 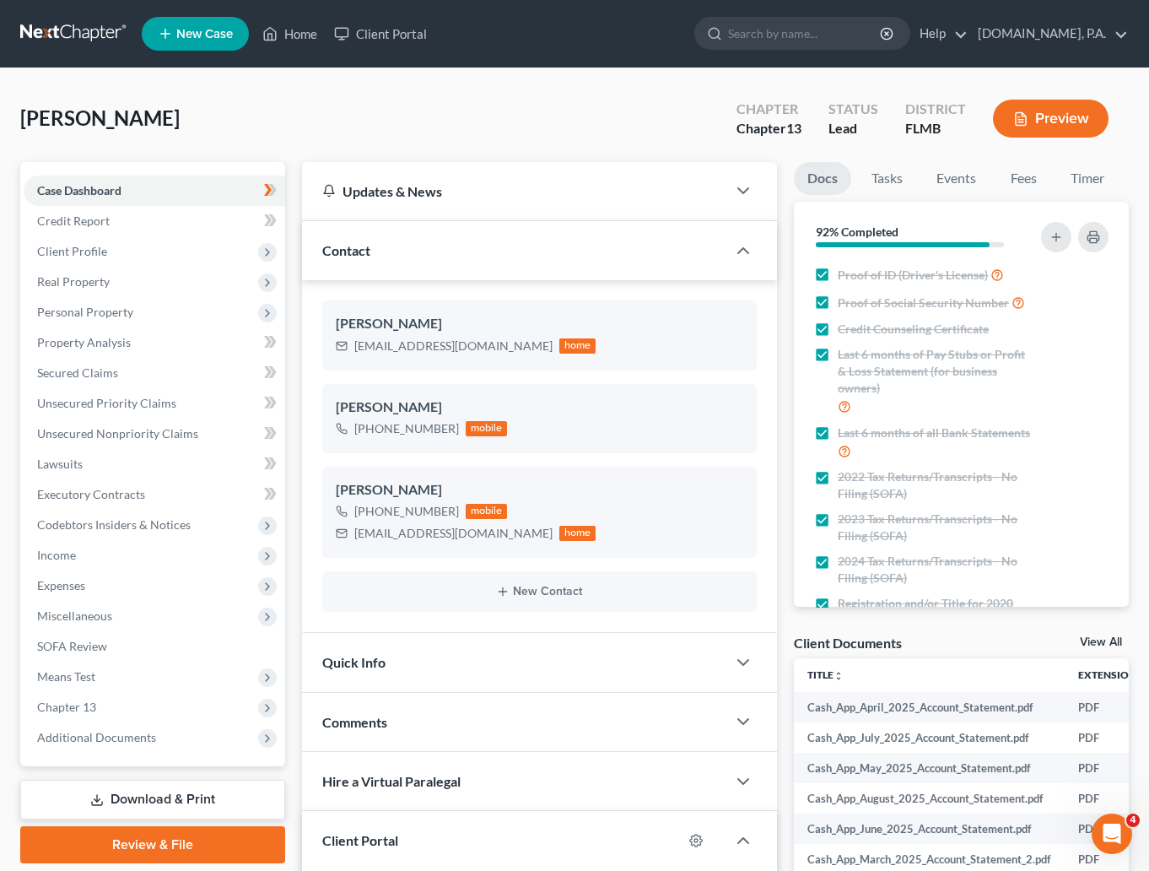 What do you see at coordinates (515, 191) in the screenshot?
I see `div: Updates & News` at bounding box center [515, 191].